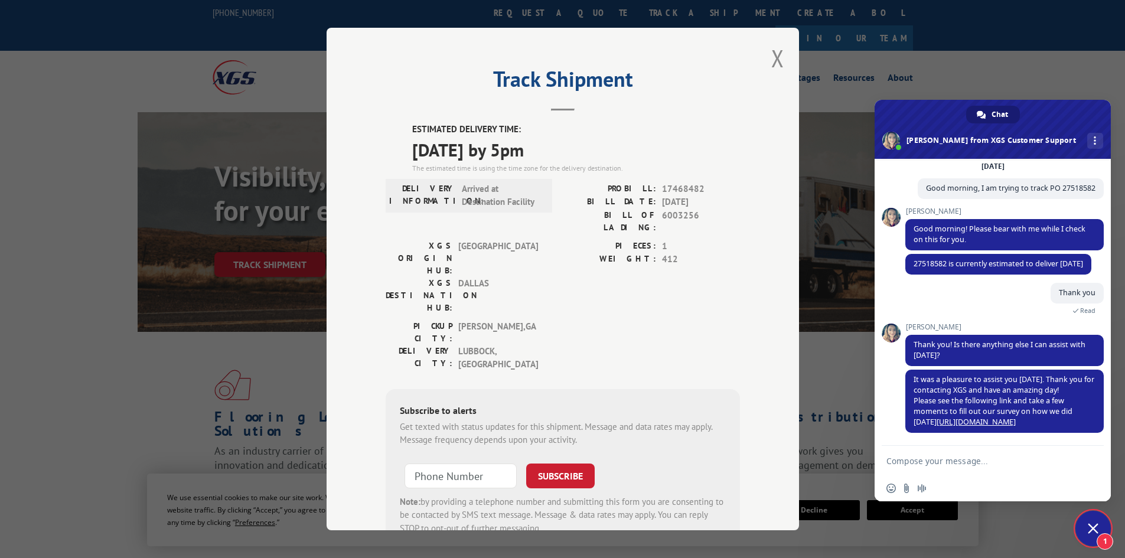 This screenshot has height=558, width=1125. Describe the element at coordinates (907, 488) in the screenshot. I see `span: Send a file` at that location.